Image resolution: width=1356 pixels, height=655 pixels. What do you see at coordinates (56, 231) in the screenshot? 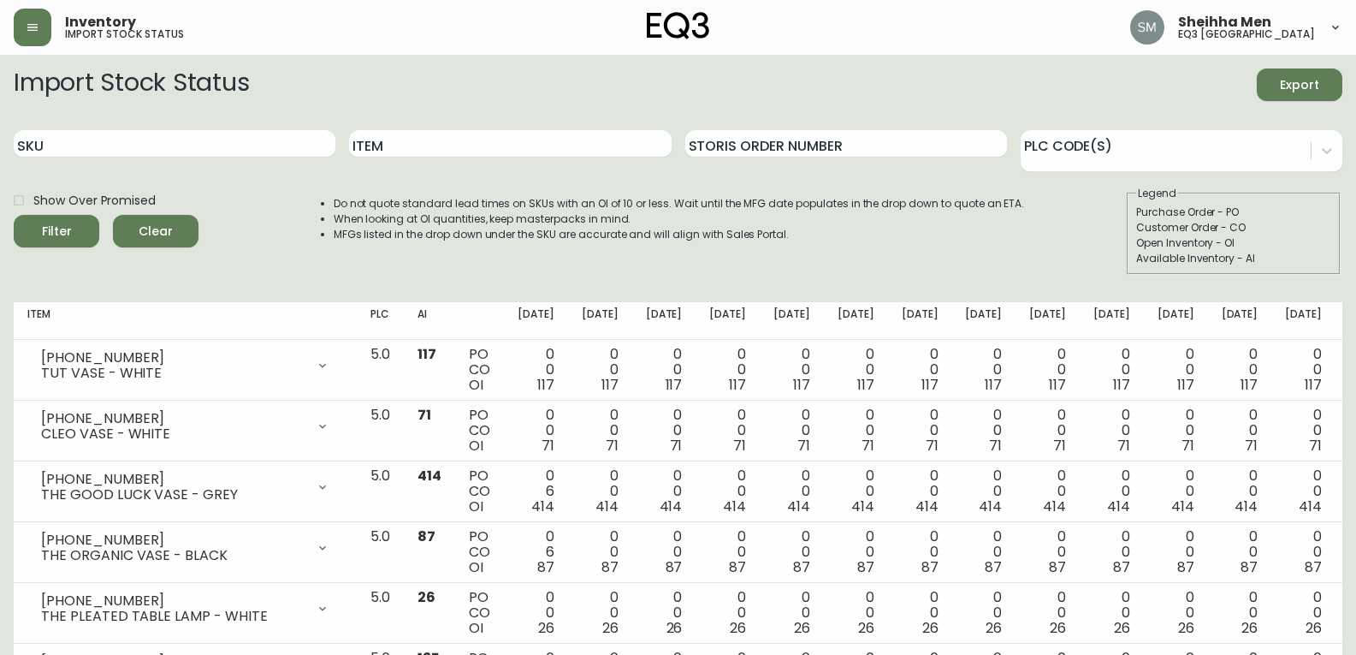
I see `button: Filter` at bounding box center [56, 231].